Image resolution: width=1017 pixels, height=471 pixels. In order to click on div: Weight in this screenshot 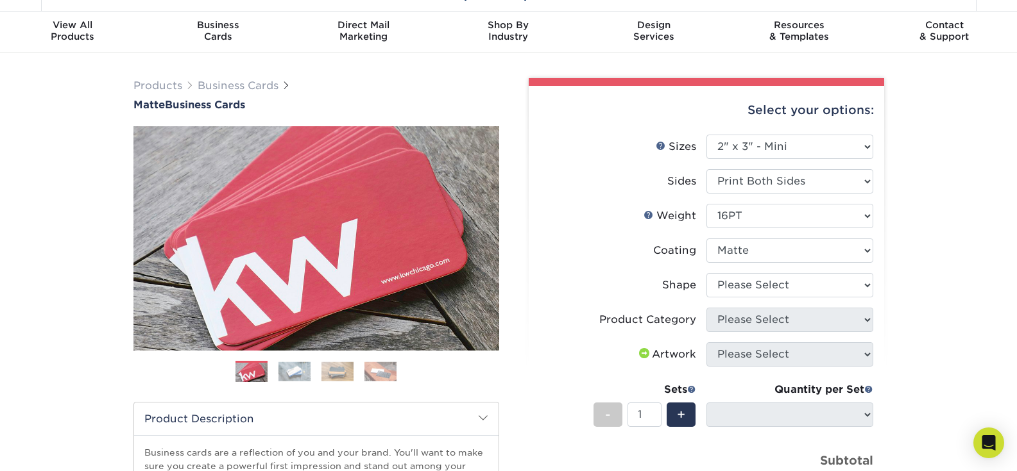, I will do `click(670, 216)`.